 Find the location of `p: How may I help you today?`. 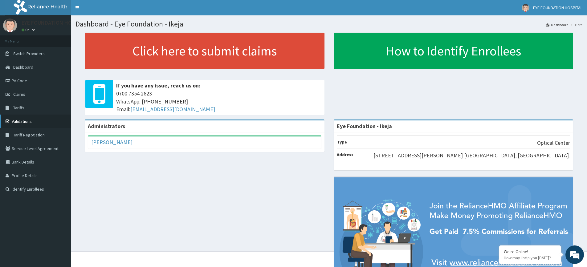

p: How may I help you today? is located at coordinates (530, 258).